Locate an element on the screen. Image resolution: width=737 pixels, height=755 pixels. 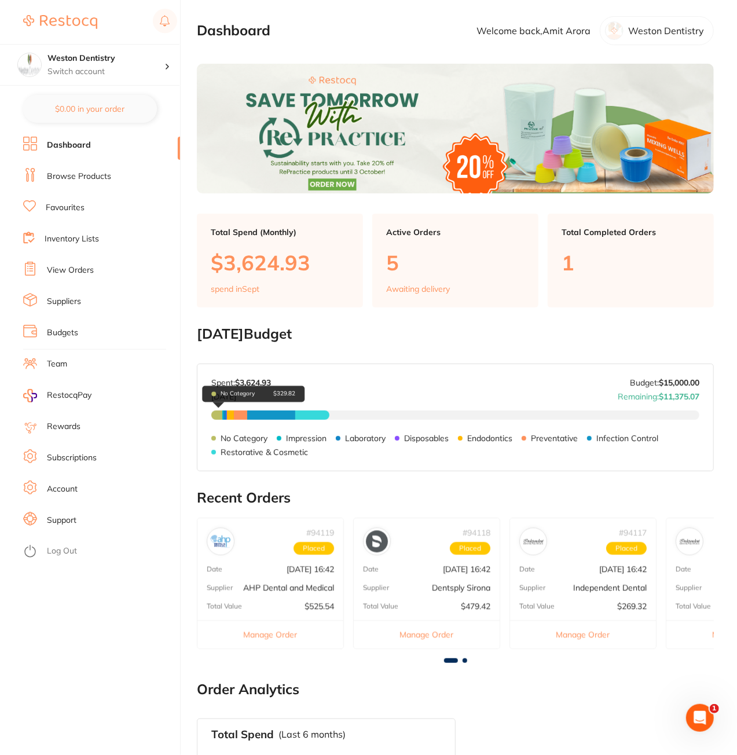
p: 1 is located at coordinates (630, 262).